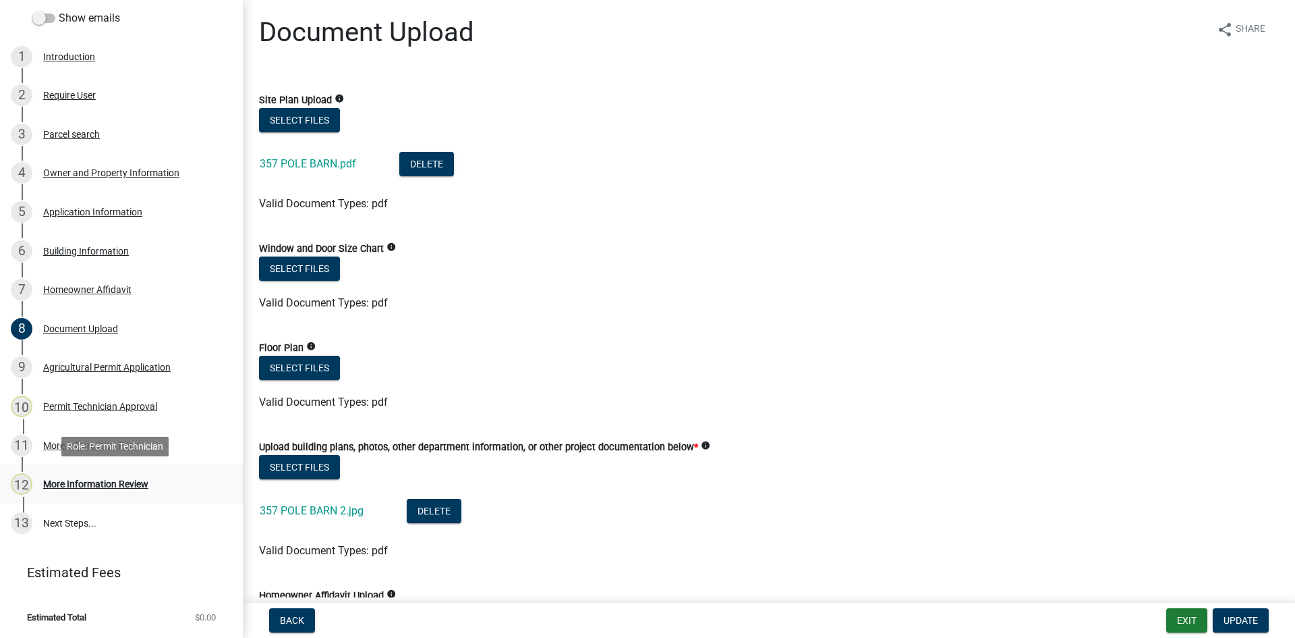 This screenshot has width=1295, height=638. I want to click on span: Estimated Total, so click(57, 617).